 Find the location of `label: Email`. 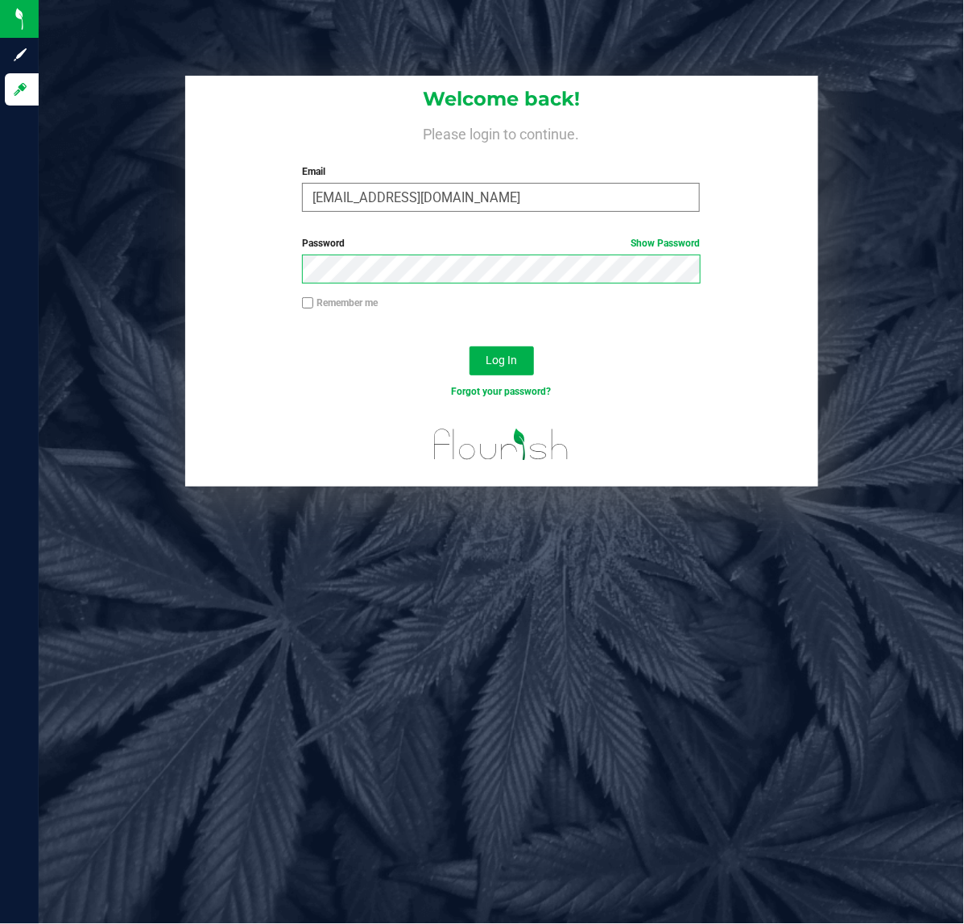

label: Email is located at coordinates (501, 171).